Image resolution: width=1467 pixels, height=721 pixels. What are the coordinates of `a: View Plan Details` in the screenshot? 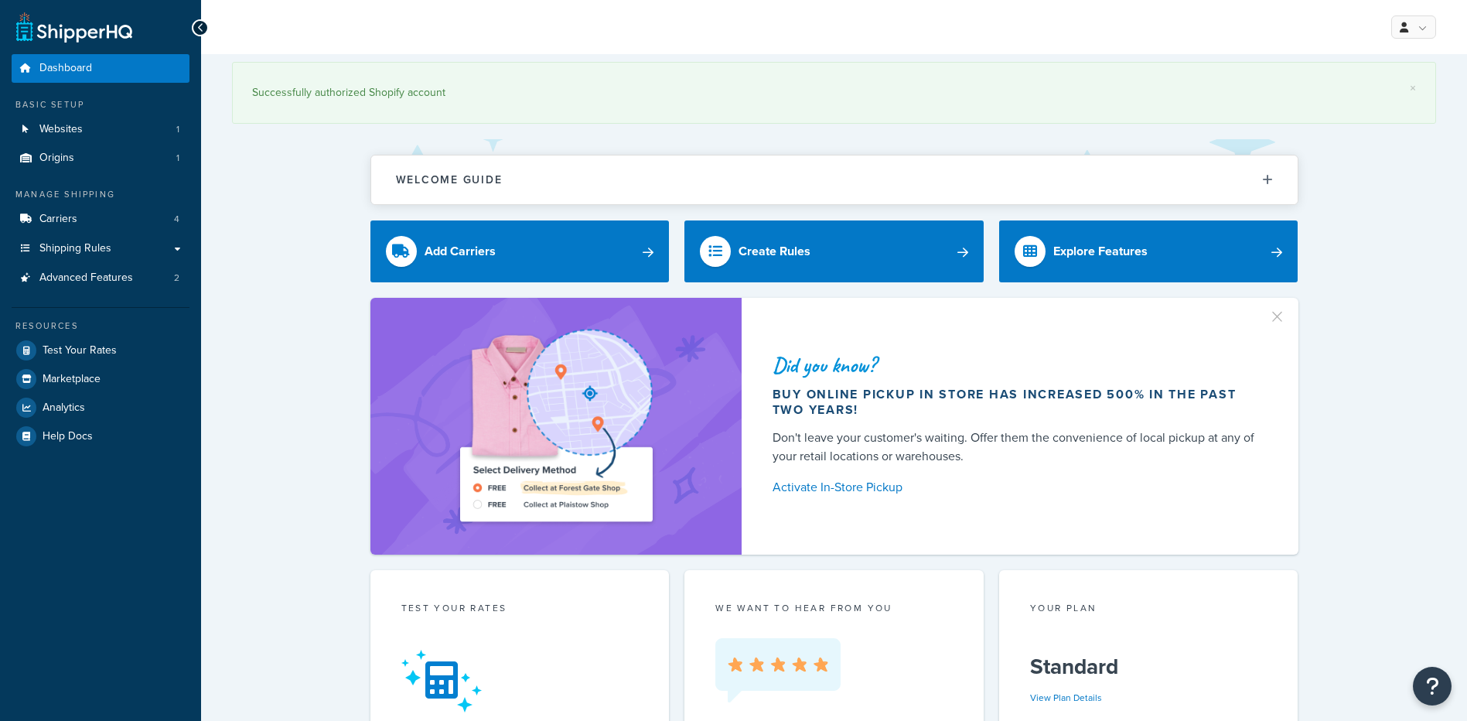 It's located at (1066, 698).